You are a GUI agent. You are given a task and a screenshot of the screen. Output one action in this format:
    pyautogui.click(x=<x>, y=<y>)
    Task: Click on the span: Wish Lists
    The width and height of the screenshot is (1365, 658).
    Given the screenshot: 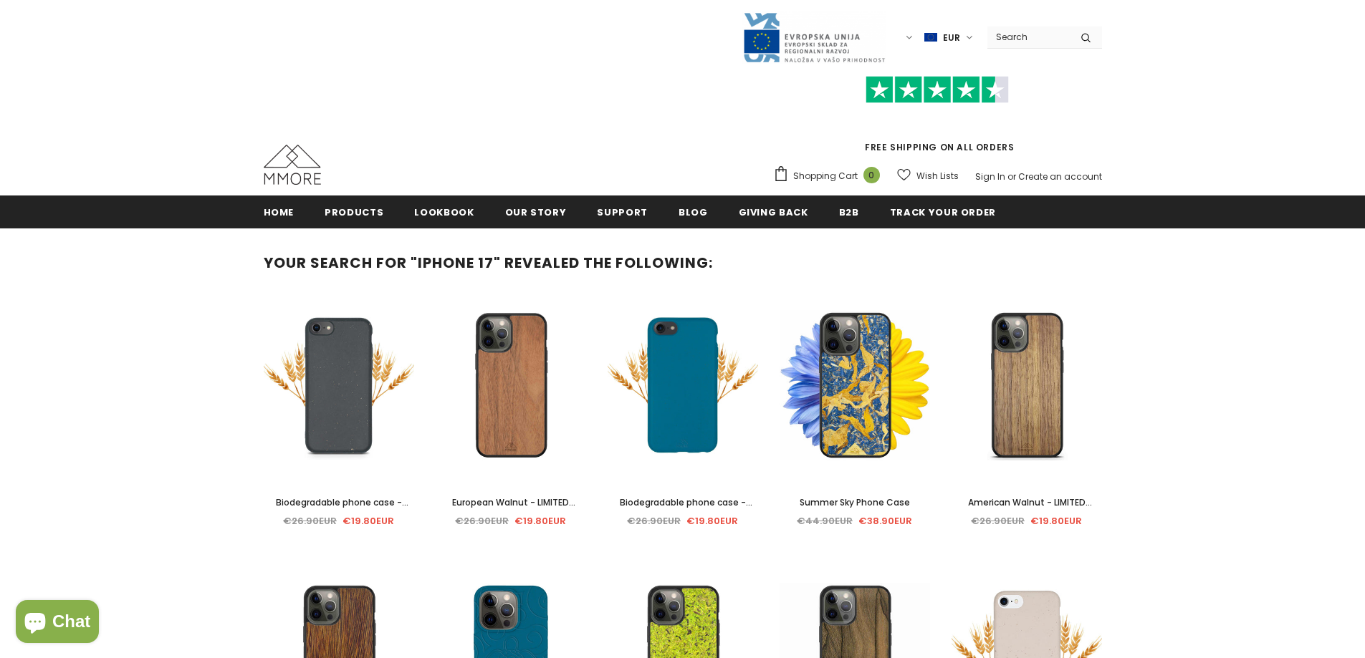 What is the action you would take?
    pyautogui.click(x=937, y=176)
    